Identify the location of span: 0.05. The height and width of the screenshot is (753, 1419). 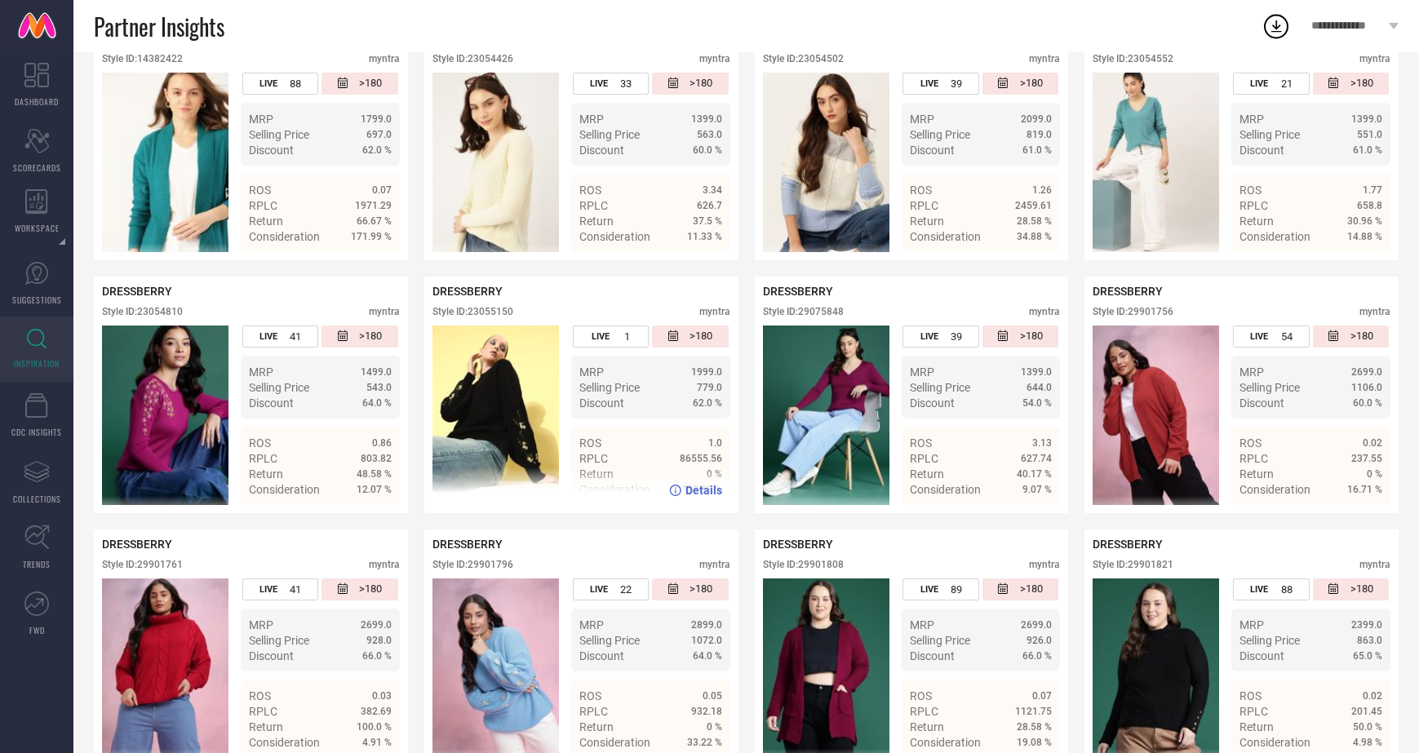
(713, 696).